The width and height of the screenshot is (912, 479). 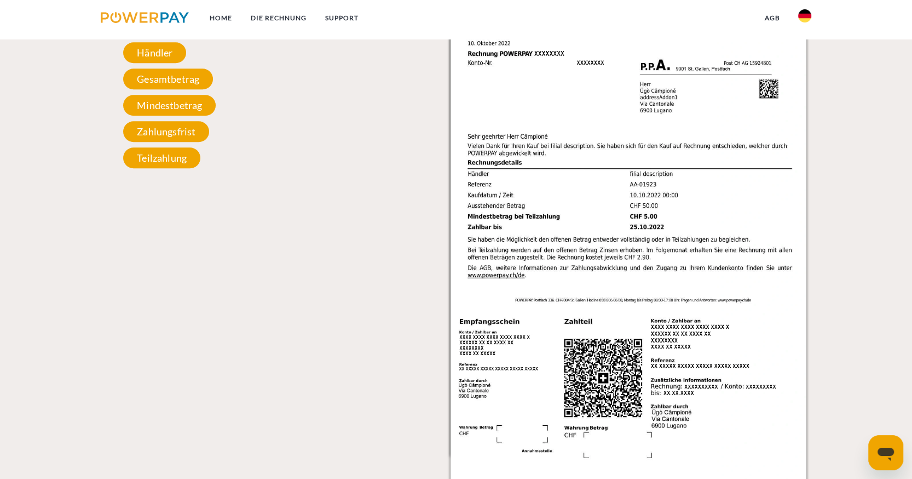 What do you see at coordinates (805, 16) in the screenshot?
I see `img: de` at bounding box center [805, 16].